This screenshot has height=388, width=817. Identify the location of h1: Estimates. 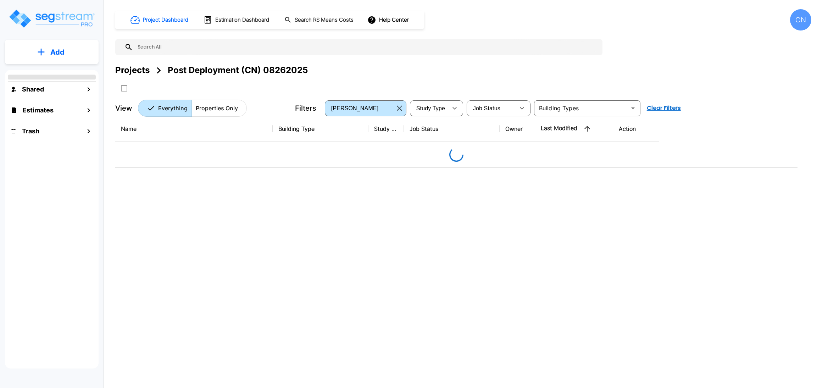
(38, 110).